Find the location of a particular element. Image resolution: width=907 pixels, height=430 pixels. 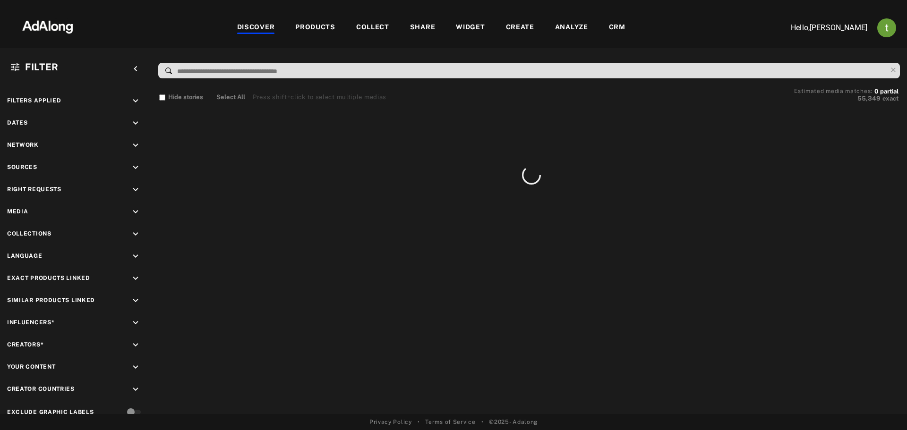

span: Similar Products Linked is located at coordinates (51, 301).